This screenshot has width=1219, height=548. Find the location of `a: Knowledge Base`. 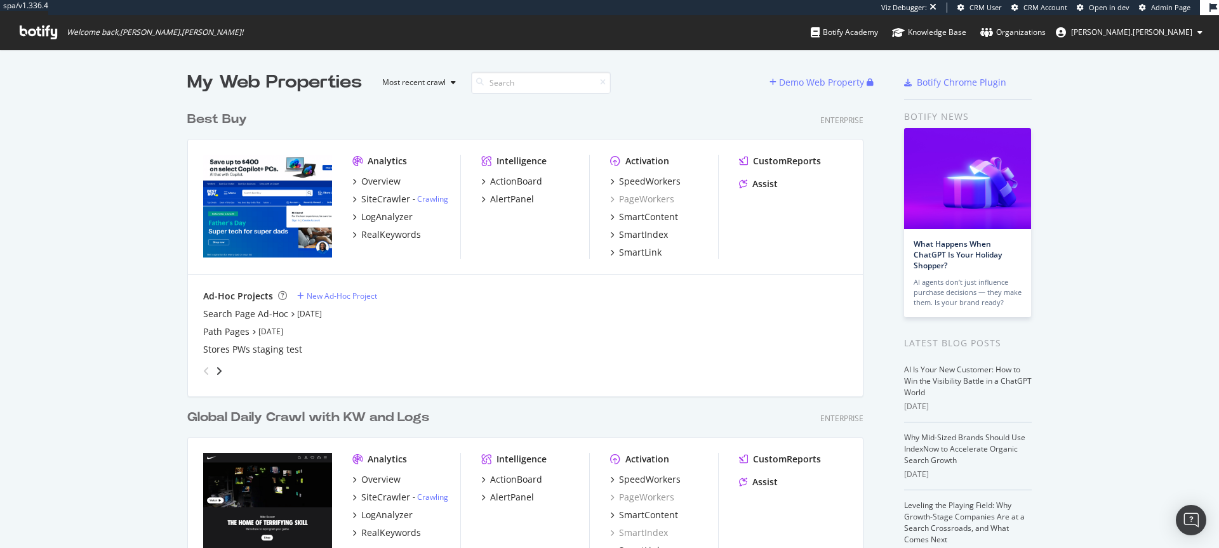

a: Knowledge Base is located at coordinates (929, 32).